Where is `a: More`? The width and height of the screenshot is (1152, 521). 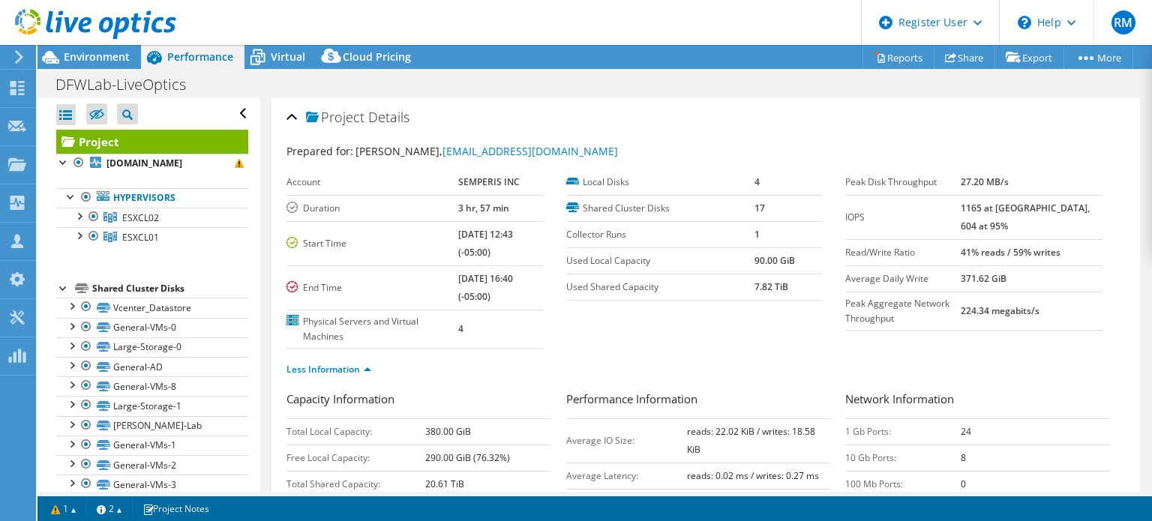
a: More is located at coordinates (1098, 57).